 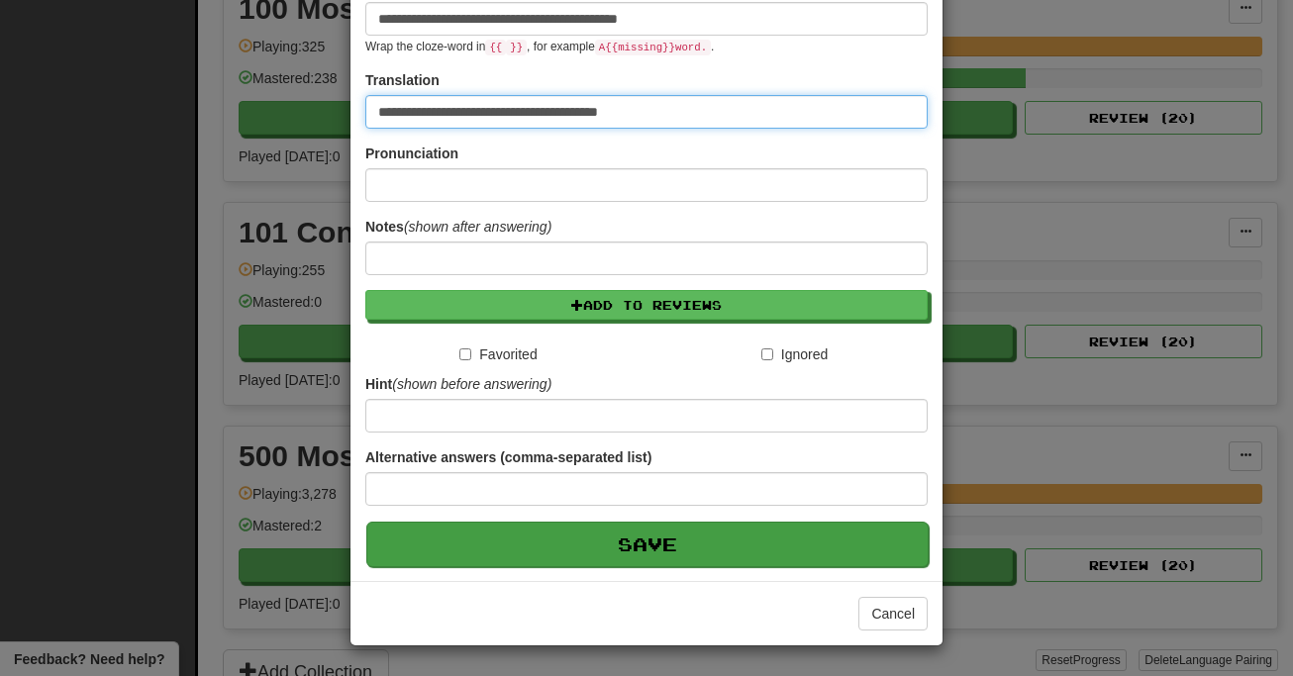 What do you see at coordinates (458, 384) in the screenshot?
I see `label: Hint` at bounding box center [458, 384].